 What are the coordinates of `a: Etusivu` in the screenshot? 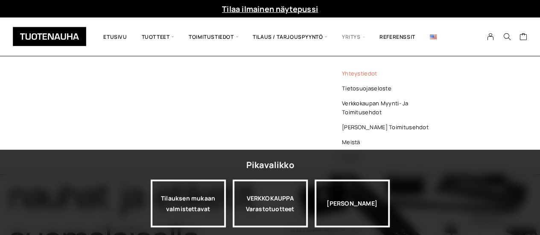 It's located at (115, 37).